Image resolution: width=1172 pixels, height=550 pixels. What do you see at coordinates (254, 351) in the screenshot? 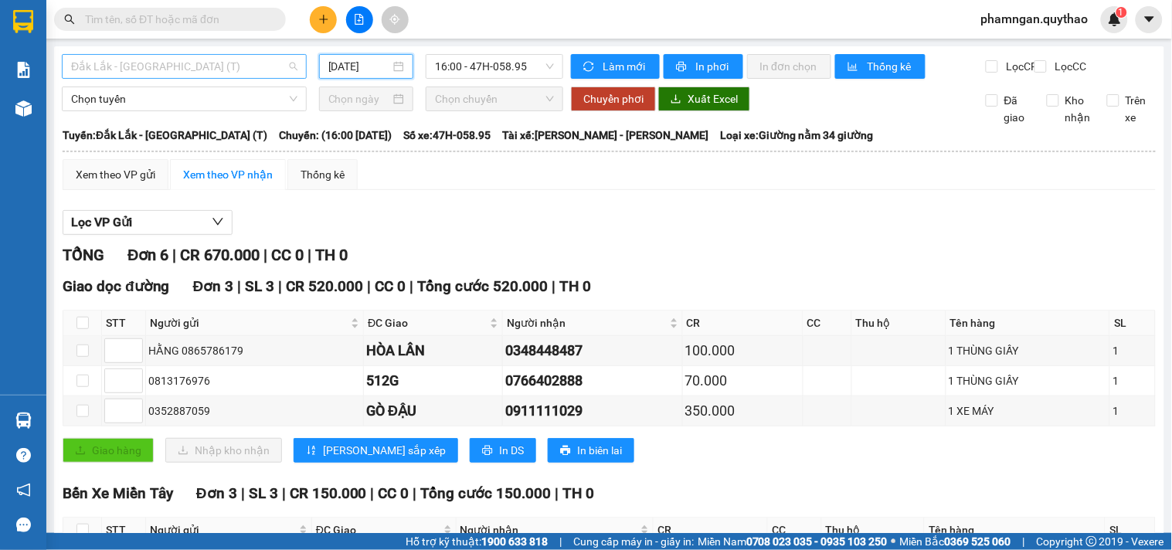
I see `div: HẰNG 0865786179` at bounding box center [254, 351].